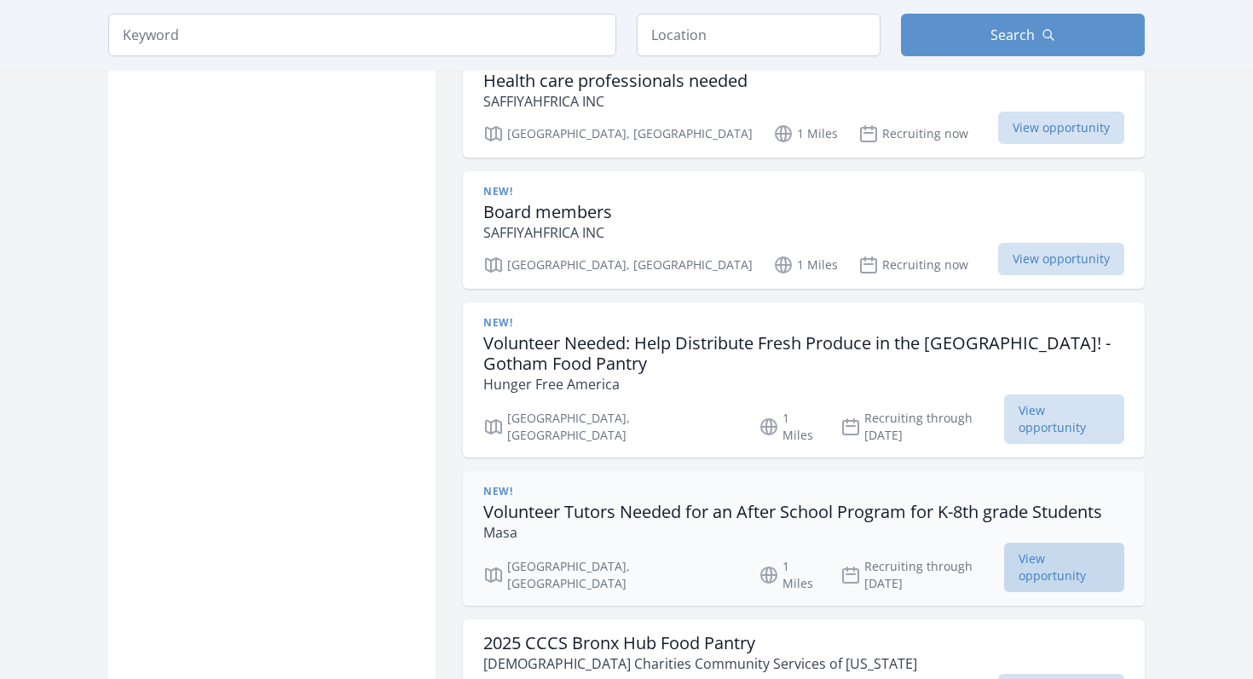 This screenshot has height=679, width=1253. What do you see at coordinates (804, 384) in the screenshot?
I see `p: Hunger Free America` at bounding box center [804, 384].